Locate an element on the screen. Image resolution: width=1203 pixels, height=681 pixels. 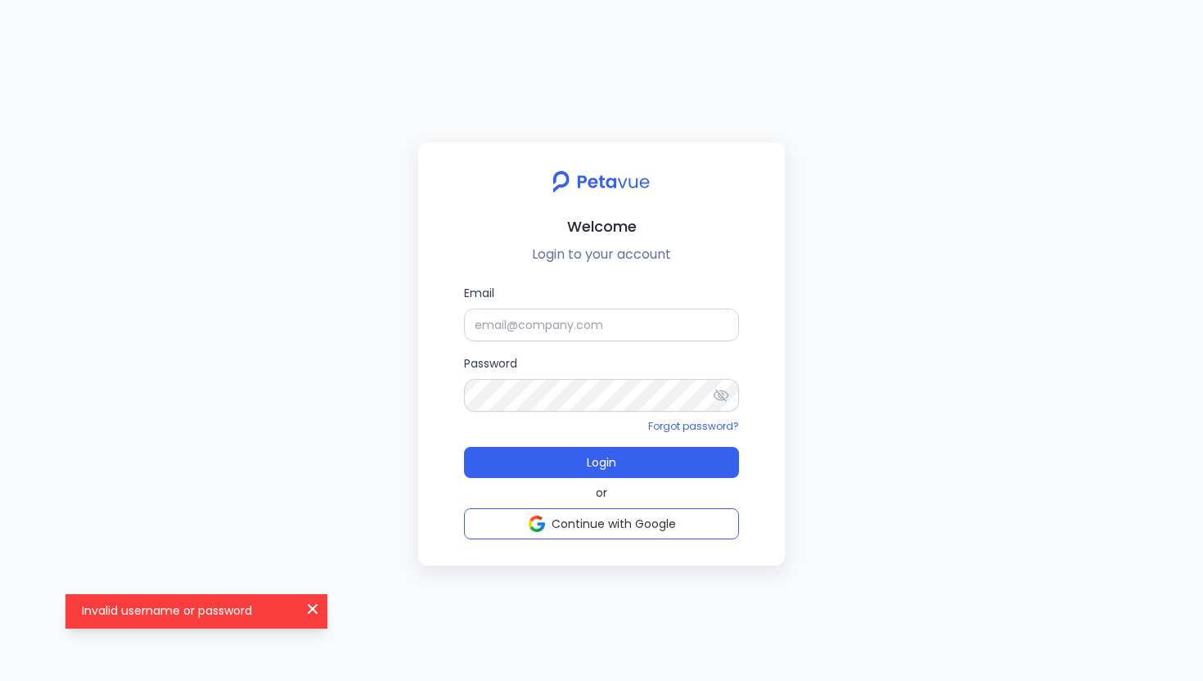
label: Password is located at coordinates (601, 383).